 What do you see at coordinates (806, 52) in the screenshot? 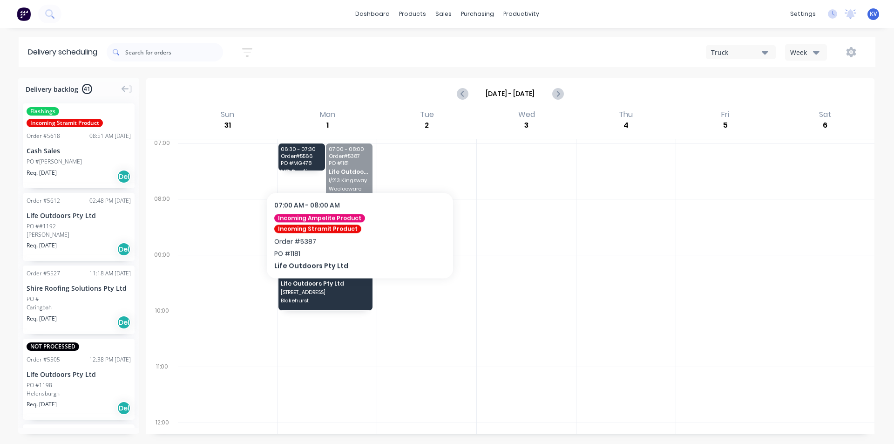
I see `button: Week` at bounding box center [806, 52].